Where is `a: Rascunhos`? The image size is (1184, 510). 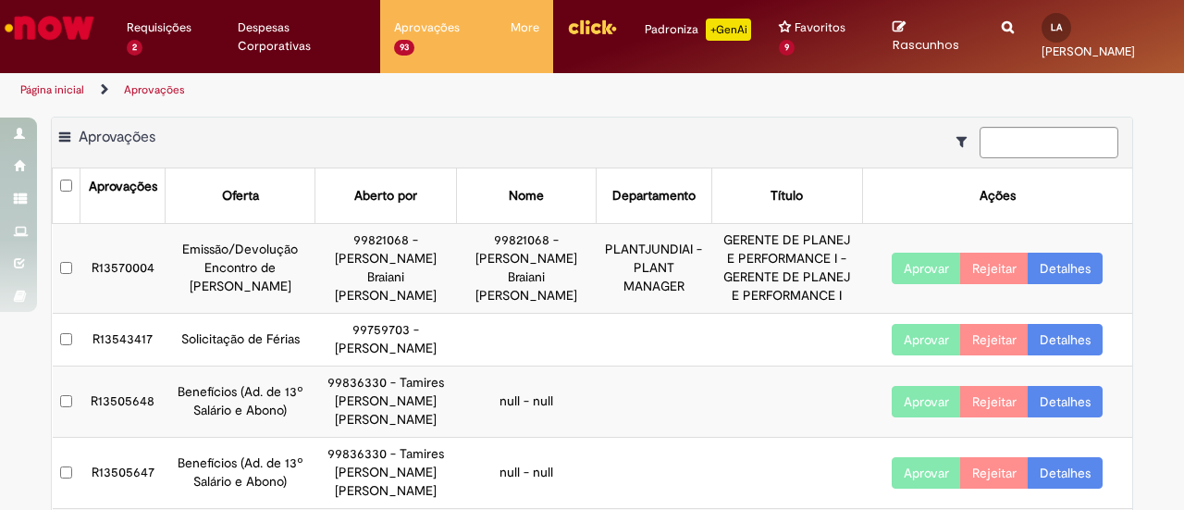
a: Rascunhos is located at coordinates (934, 36).